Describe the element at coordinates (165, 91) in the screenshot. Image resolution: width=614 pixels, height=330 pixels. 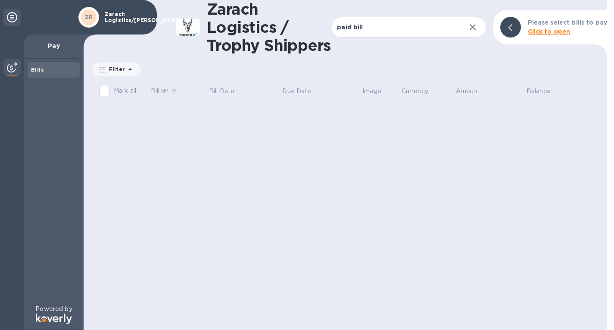
I see `span: Bill №` at that location.